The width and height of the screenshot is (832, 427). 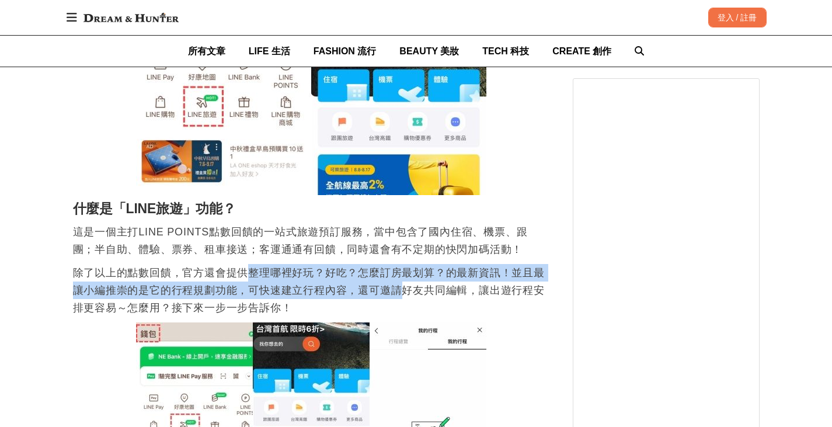 What do you see at coordinates (207, 51) in the screenshot?
I see `a: 所有文章` at bounding box center [207, 51].